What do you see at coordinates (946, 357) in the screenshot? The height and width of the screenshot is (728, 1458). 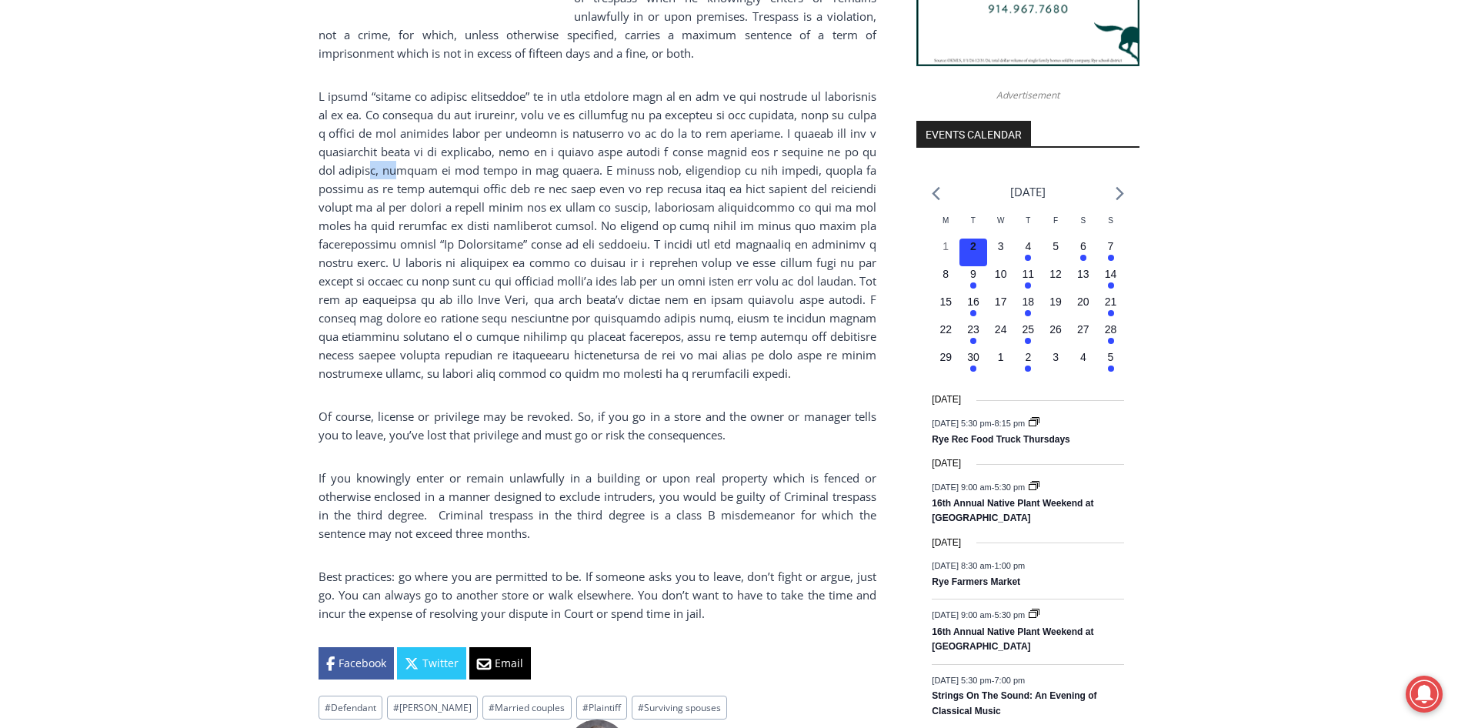 I see `time: 29` at bounding box center [946, 357].